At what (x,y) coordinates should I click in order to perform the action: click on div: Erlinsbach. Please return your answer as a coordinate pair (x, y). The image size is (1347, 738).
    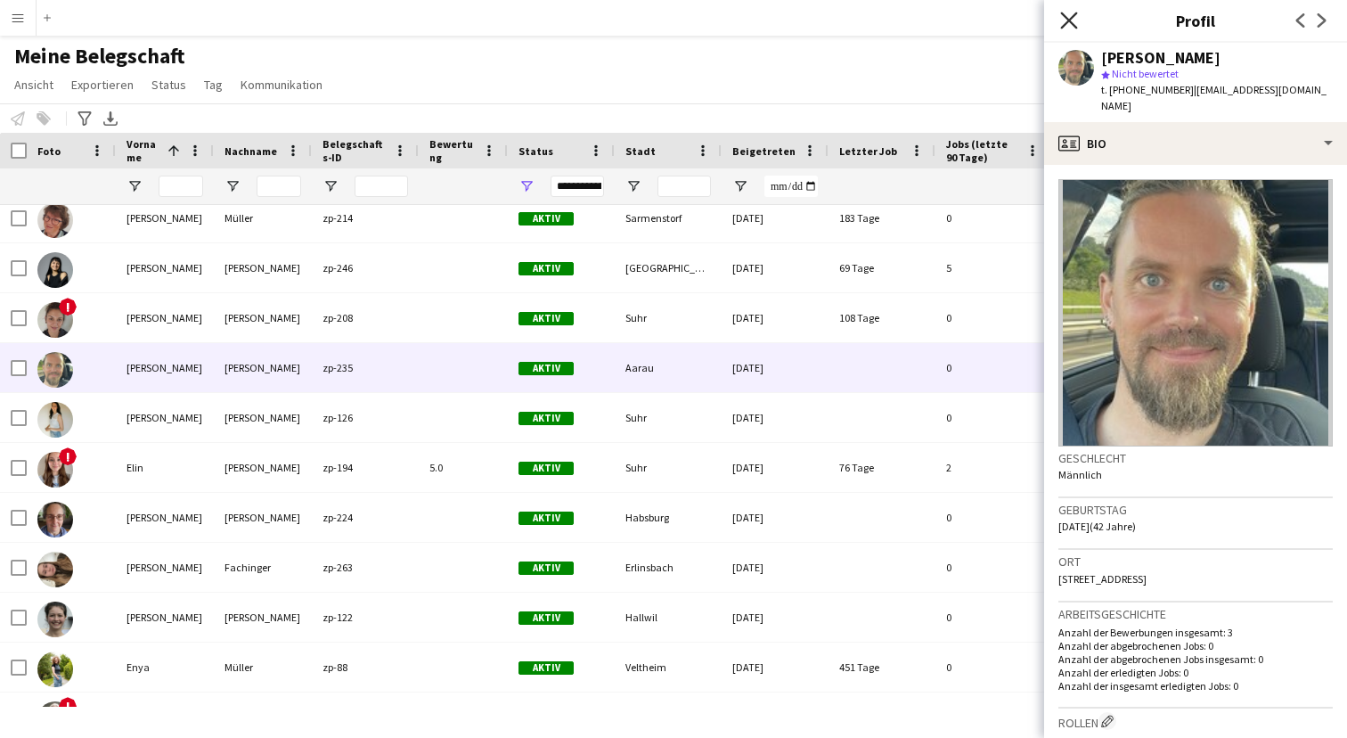
    Looking at the image, I should click on (668, 567).